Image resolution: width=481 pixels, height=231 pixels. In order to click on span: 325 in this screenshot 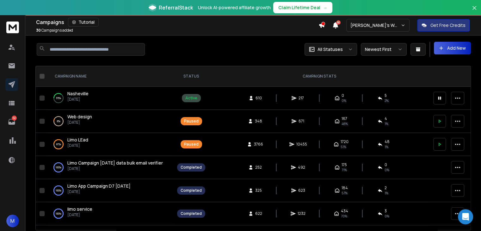, I will do `click(259, 191)`.